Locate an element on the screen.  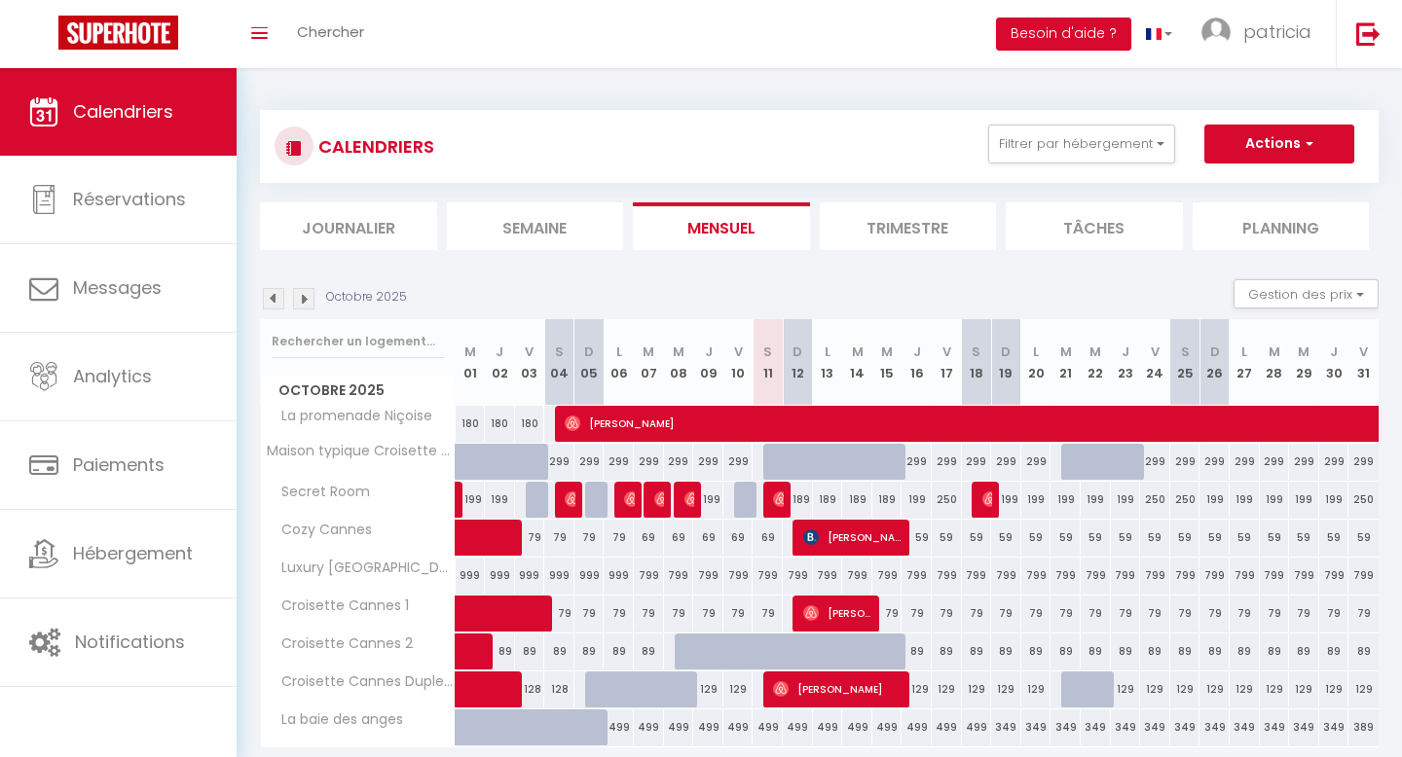
th: 13 is located at coordinates (827, 362).